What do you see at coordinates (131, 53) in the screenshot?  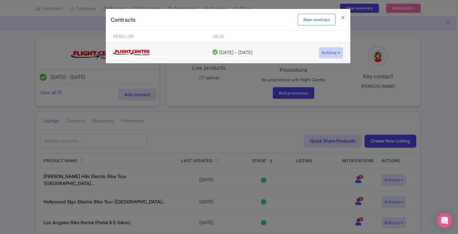 I see `img: Flight Centre` at bounding box center [131, 53].